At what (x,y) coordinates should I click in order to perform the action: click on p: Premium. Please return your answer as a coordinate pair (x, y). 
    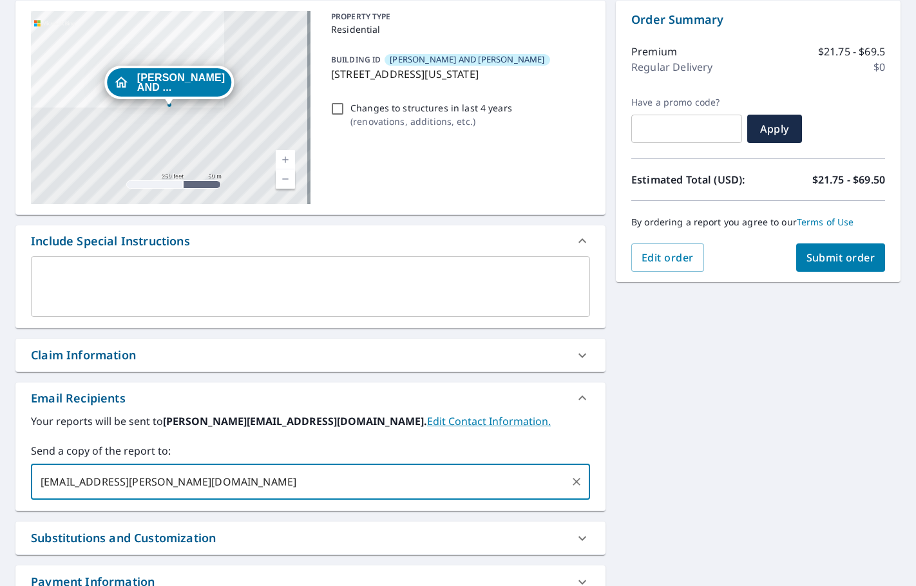
    Looking at the image, I should click on (654, 52).